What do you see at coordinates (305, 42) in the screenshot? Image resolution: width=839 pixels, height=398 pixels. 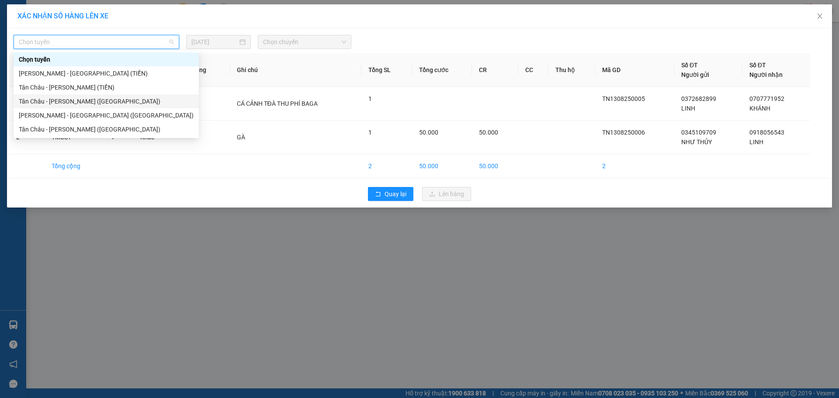 I see `span: Chọn chuyến` at bounding box center [305, 42].